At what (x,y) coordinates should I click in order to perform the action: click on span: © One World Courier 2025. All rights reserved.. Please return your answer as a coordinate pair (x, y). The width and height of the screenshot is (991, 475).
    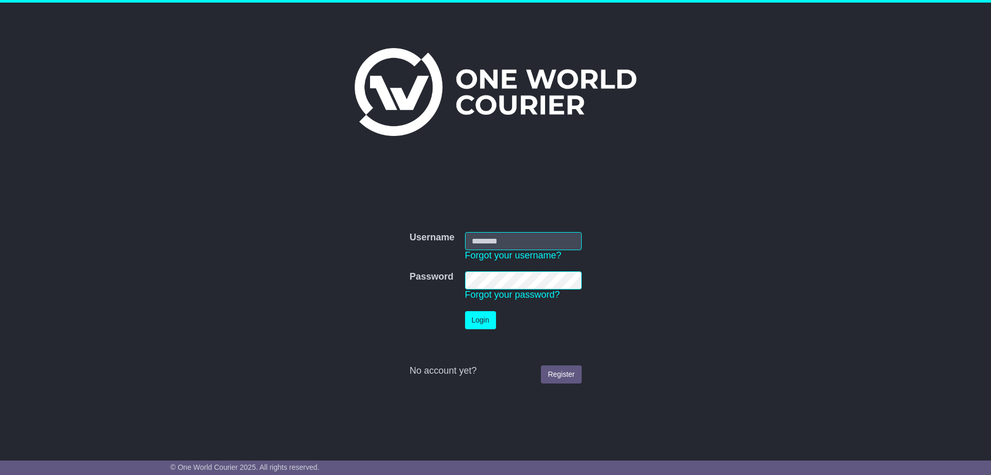
    Looking at the image, I should click on (245, 467).